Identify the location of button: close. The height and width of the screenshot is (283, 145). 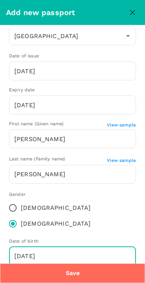
(132, 12).